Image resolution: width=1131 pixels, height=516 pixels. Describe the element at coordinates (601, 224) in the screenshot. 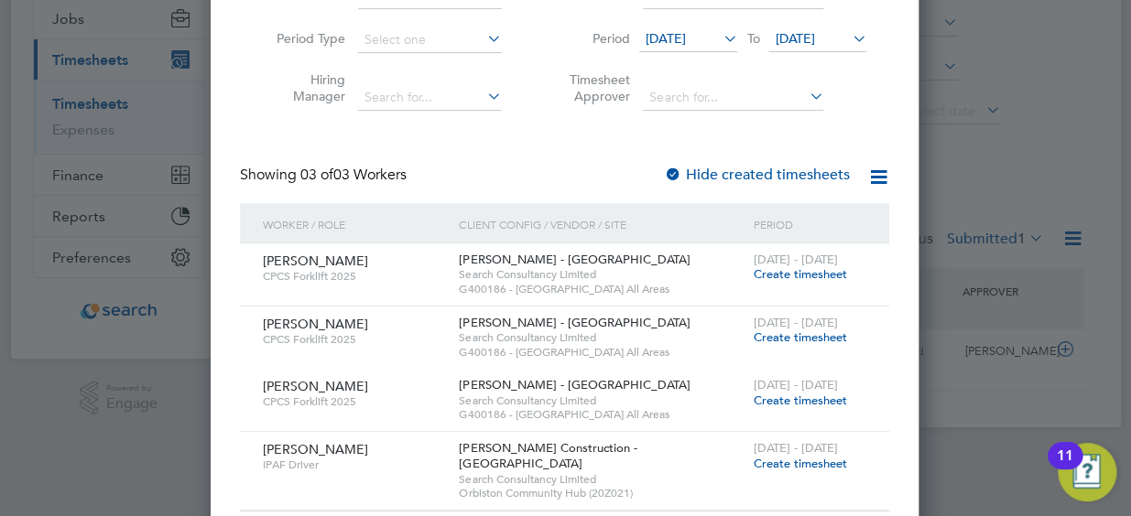

I see `div: Client Config / Vendor / Site` at that location.